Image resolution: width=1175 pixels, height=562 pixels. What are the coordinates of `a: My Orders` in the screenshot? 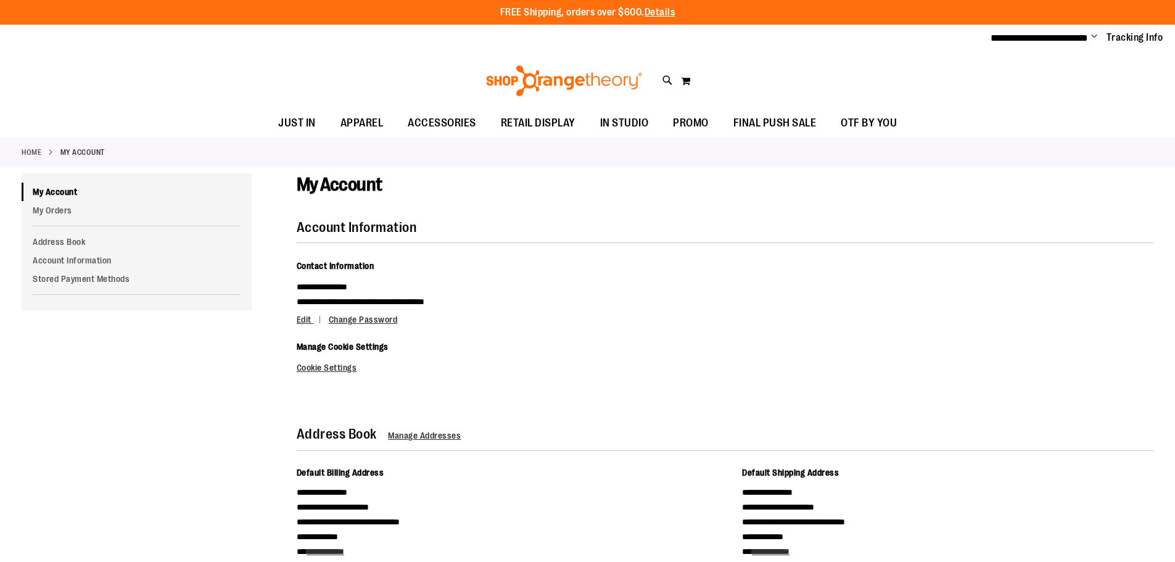 It's located at (136, 210).